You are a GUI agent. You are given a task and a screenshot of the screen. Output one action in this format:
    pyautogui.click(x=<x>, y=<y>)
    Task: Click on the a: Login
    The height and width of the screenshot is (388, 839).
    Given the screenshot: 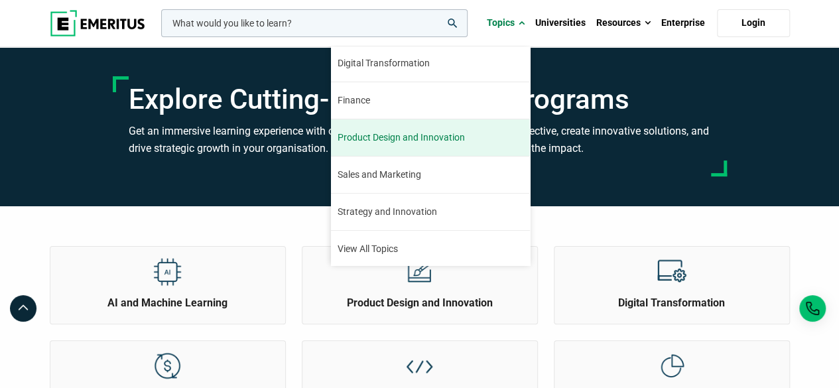 What is the action you would take?
    pyautogui.click(x=753, y=23)
    